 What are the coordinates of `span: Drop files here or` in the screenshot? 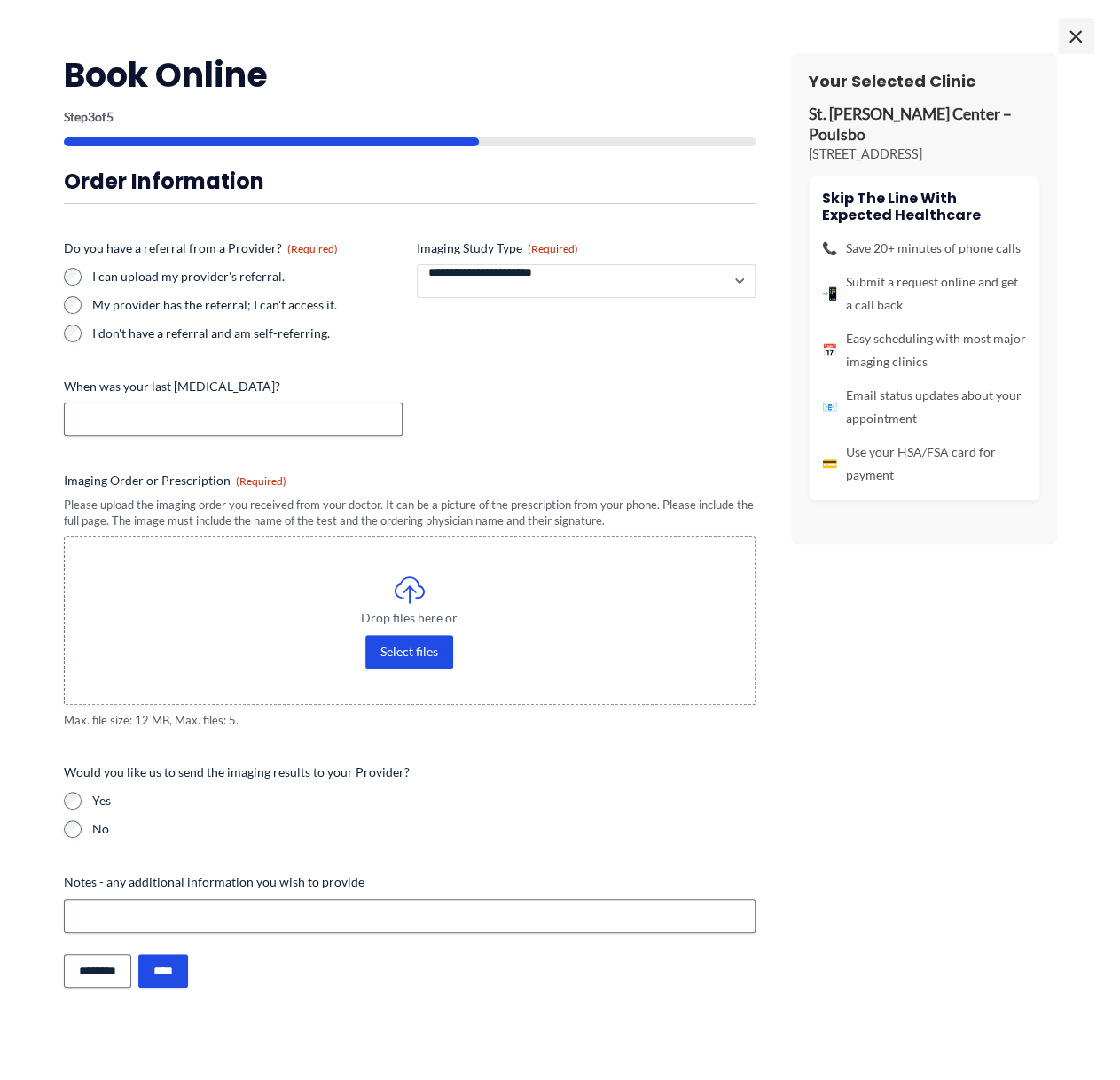 It's located at (410, 618).